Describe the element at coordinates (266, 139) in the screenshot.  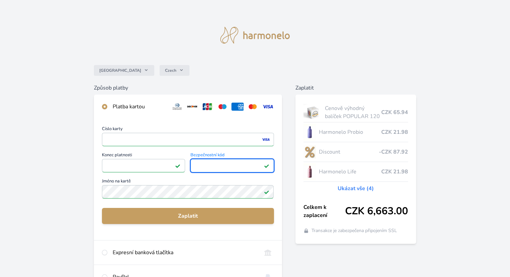
I see `img: visa` at that location.